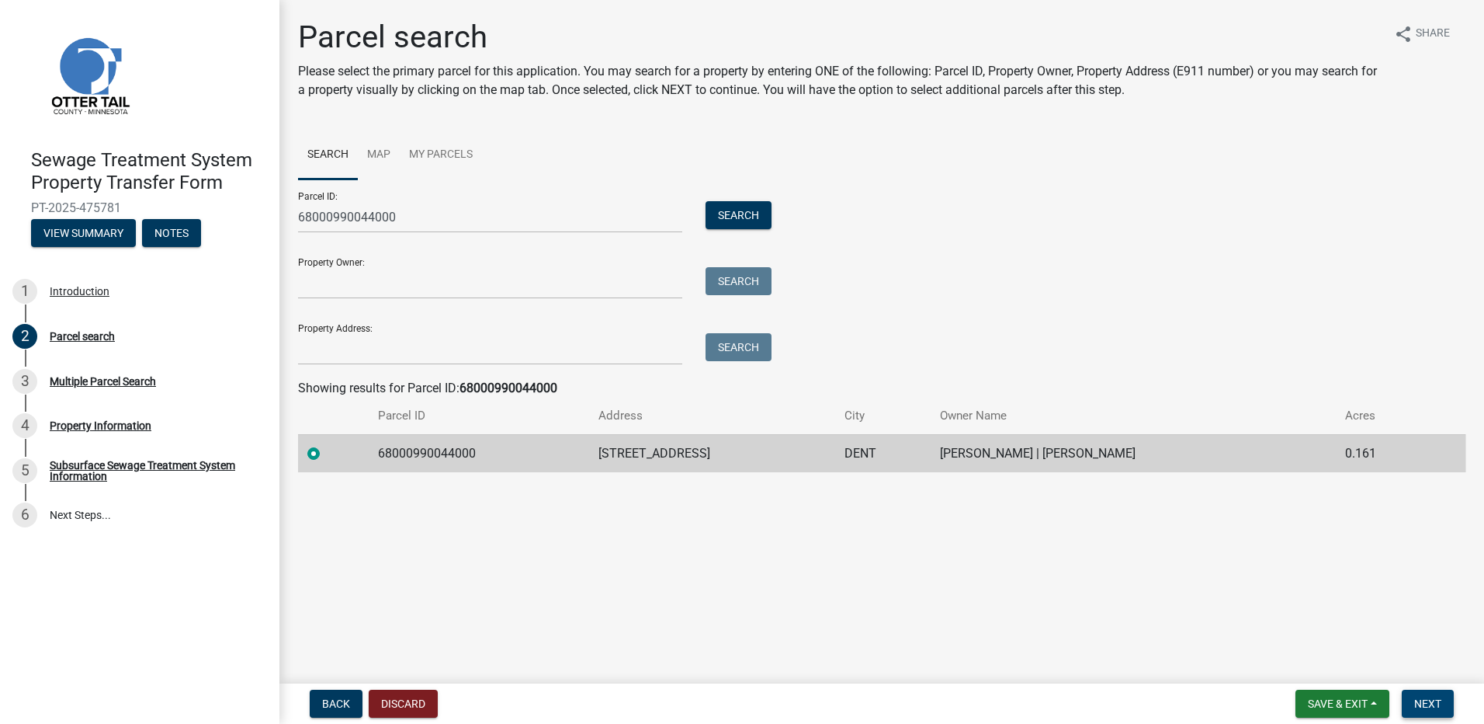 The height and width of the screenshot is (724, 1484). Describe the element at coordinates (1428, 703) in the screenshot. I see `button: Next` at that location.